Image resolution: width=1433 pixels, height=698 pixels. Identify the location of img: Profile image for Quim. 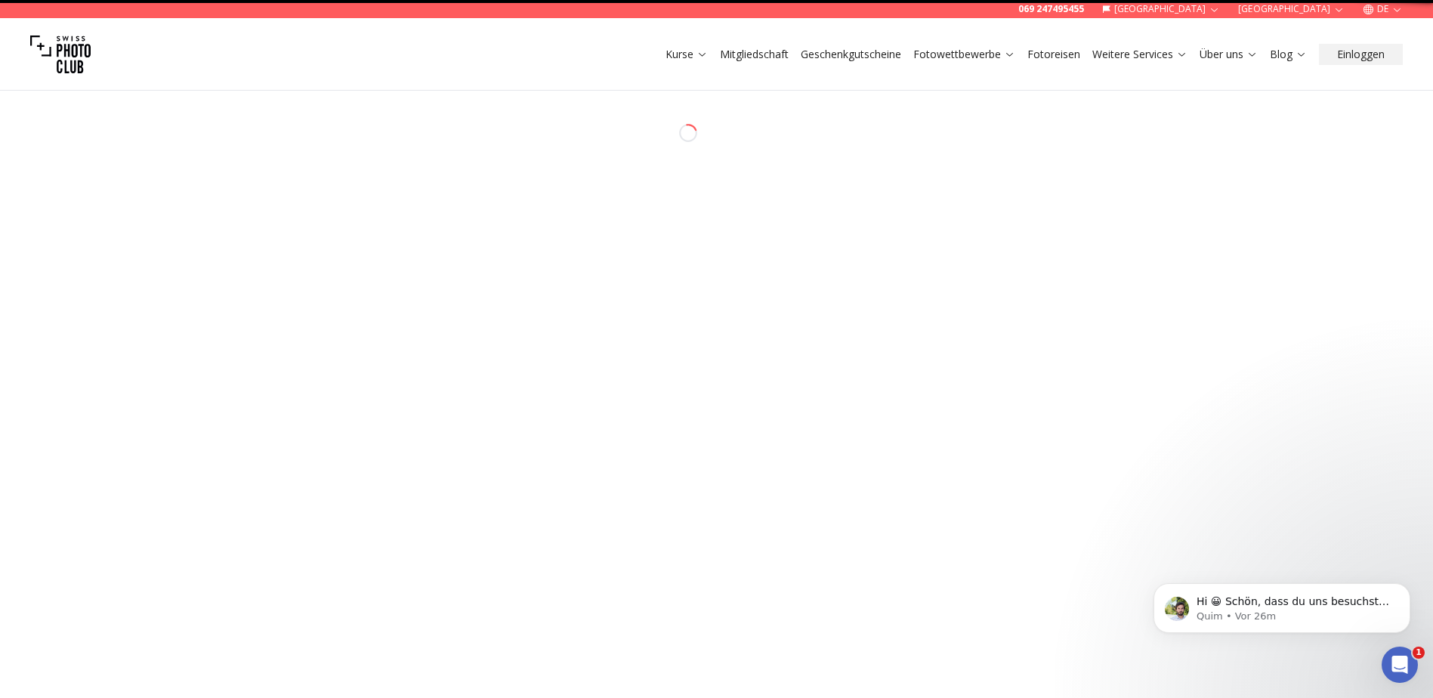
(46, 57).